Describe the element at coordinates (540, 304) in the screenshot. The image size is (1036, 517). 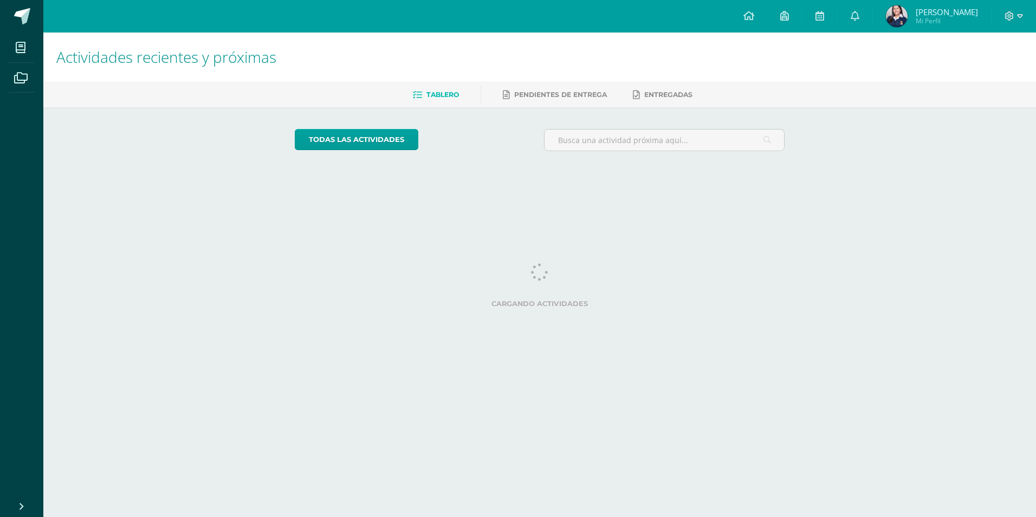
I see `label: Cargando actividades` at that location.